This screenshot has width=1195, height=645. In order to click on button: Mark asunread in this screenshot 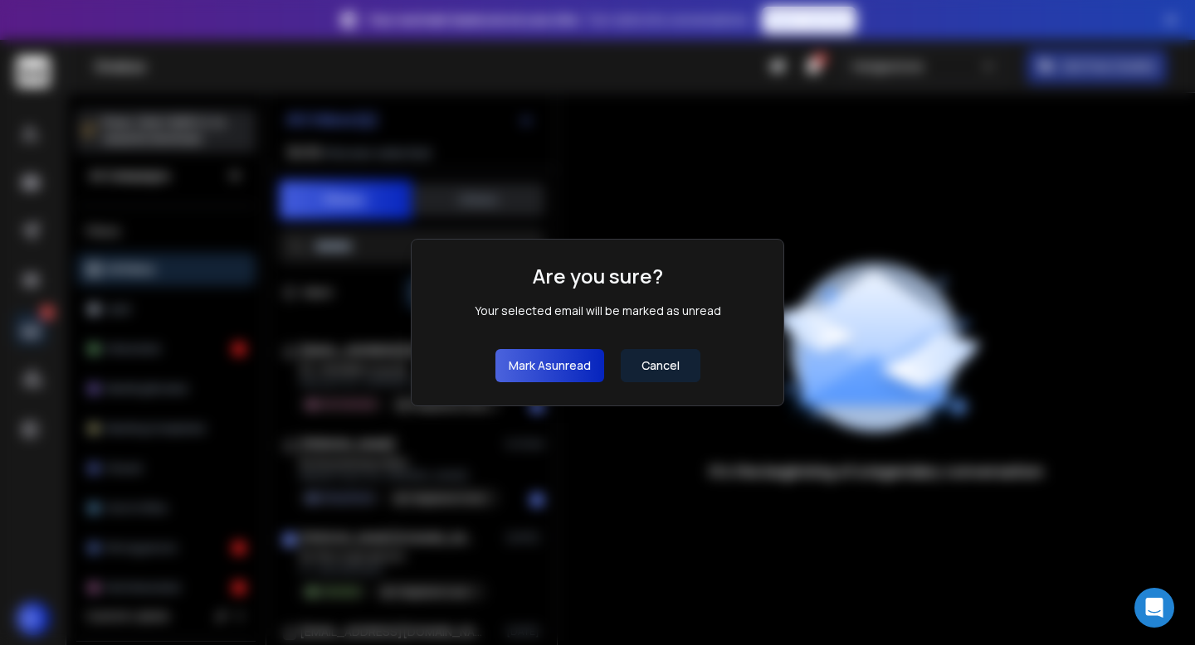, I will do `click(549, 366)`.